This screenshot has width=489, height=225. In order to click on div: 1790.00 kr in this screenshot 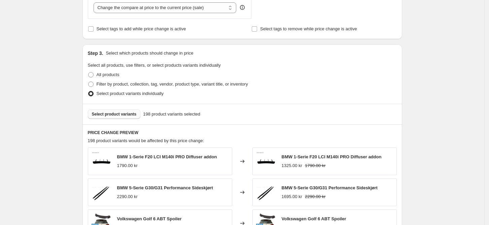, I will do `click(127, 166)`.